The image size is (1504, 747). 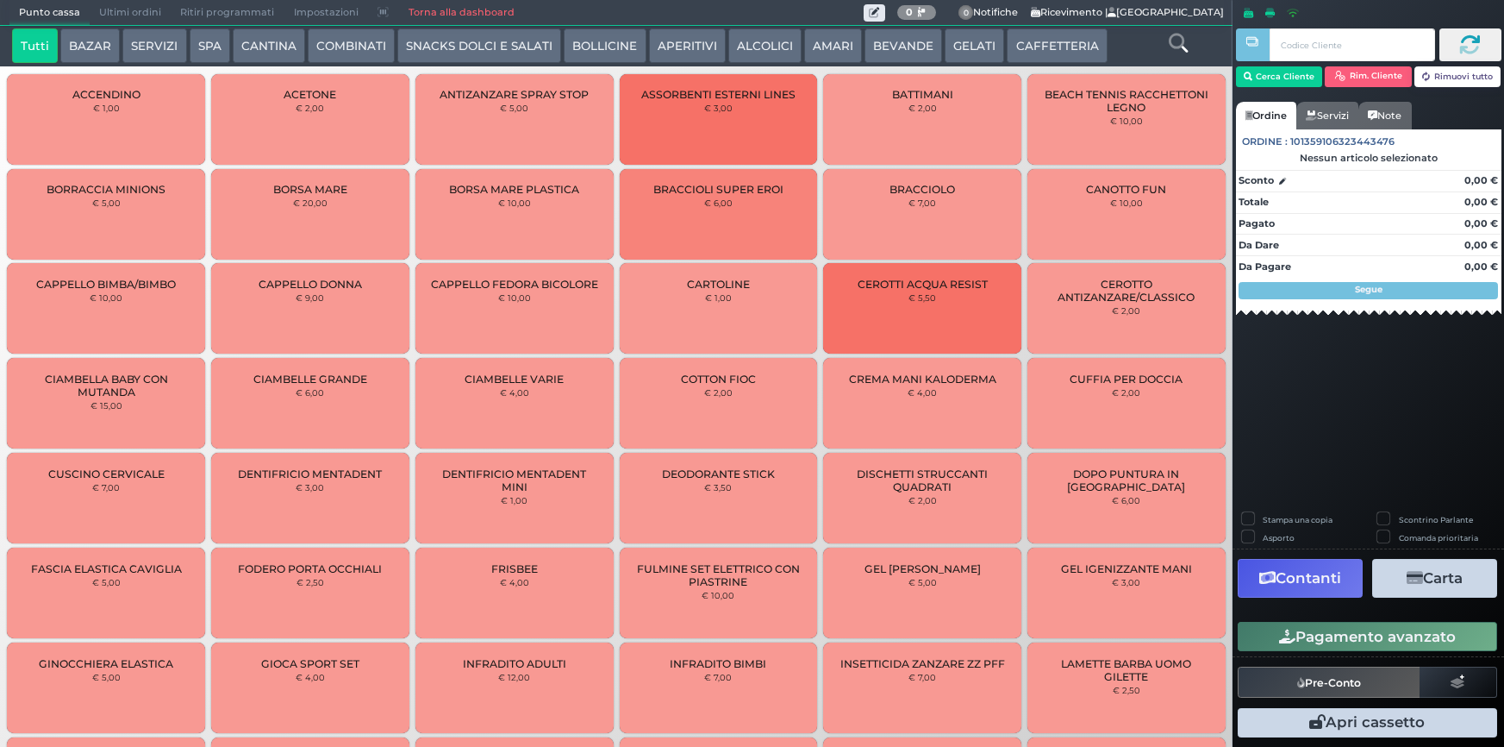 I want to click on span: FASCIA ELASTICA CAVIGLIA, so click(x=106, y=568).